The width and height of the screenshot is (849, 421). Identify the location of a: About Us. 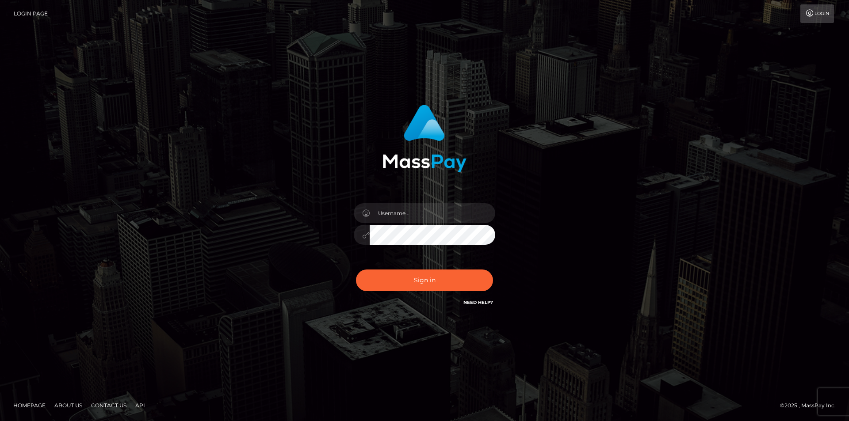
(68, 405).